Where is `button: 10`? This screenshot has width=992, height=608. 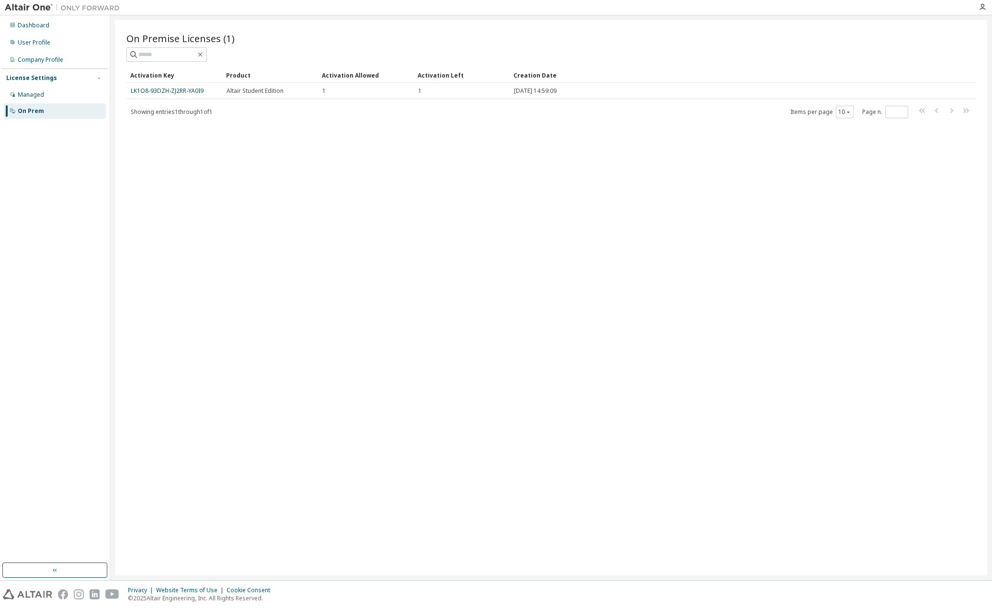 button: 10 is located at coordinates (844, 112).